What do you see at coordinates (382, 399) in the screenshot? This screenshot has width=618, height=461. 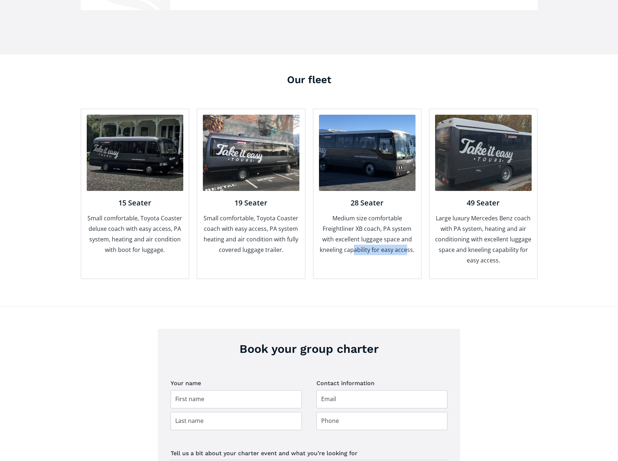 I see `input: Email` at bounding box center [382, 399].